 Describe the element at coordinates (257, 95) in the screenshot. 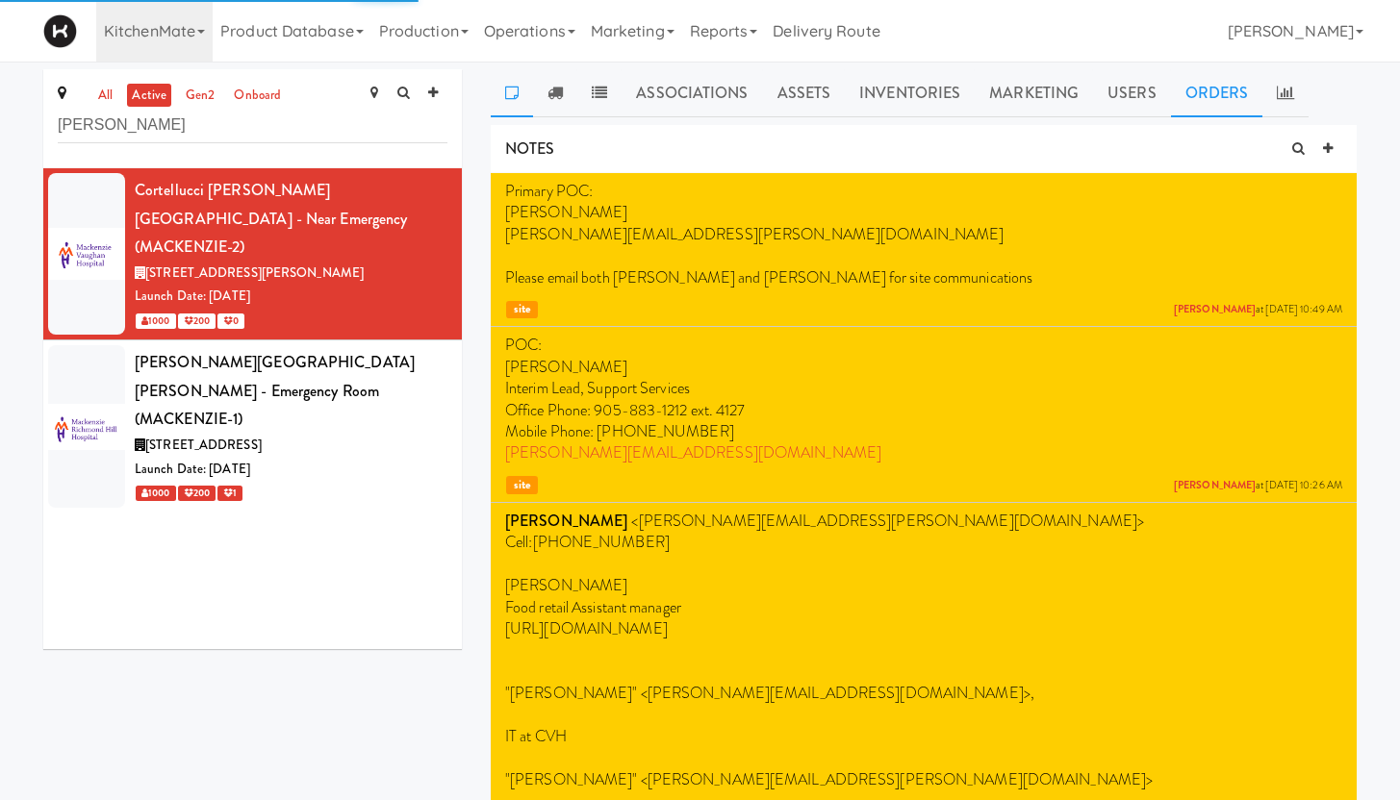

I see `a: onboard` at that location.